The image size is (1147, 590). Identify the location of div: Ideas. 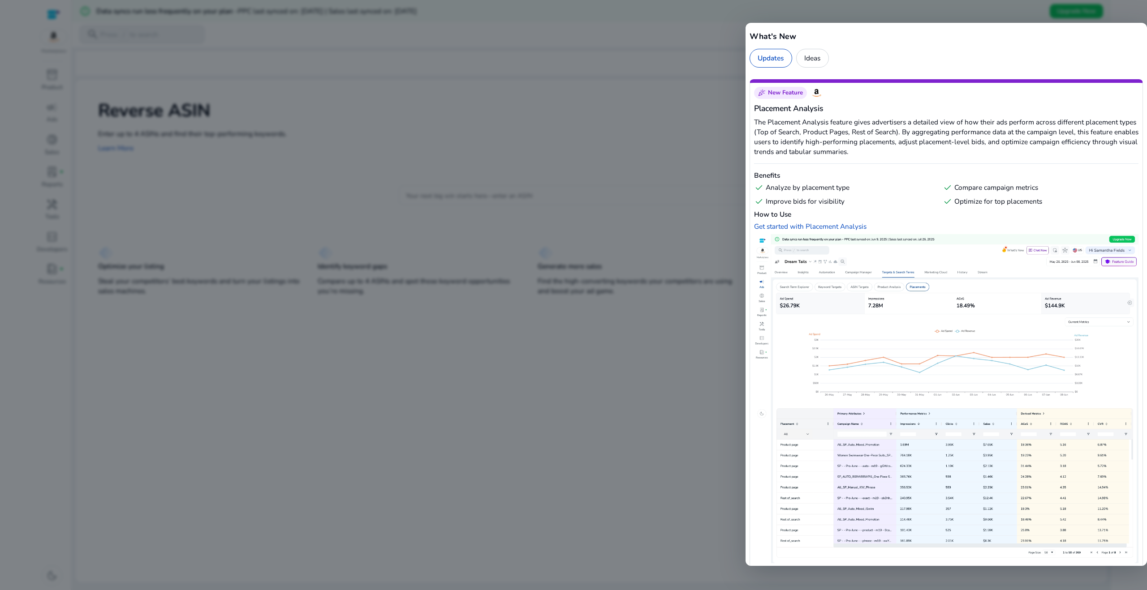
(812, 58).